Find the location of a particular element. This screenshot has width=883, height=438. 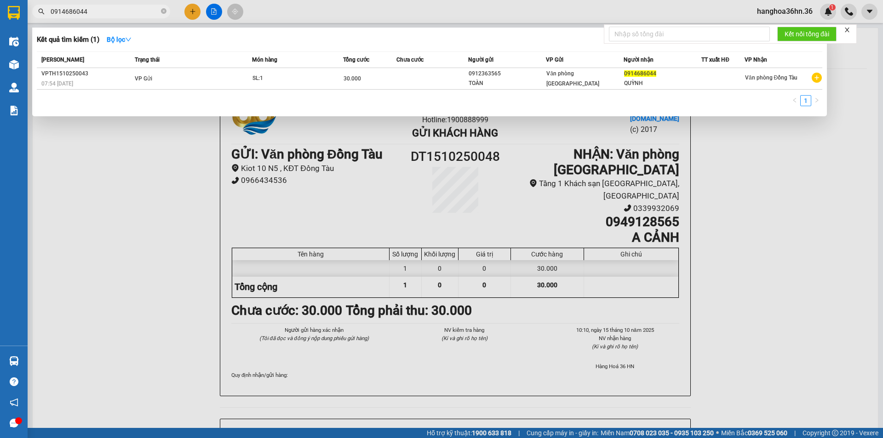

span: Món hàng is located at coordinates (264, 60).